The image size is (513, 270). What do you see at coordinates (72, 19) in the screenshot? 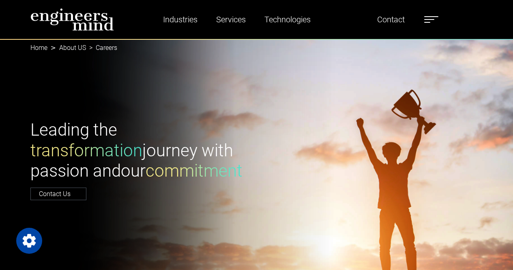
I see `img: logo` at bounding box center [72, 19].